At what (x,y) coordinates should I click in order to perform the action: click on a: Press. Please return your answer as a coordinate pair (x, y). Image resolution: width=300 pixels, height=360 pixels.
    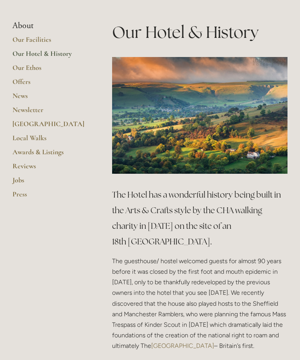
    Looking at the image, I should click on (50, 197).